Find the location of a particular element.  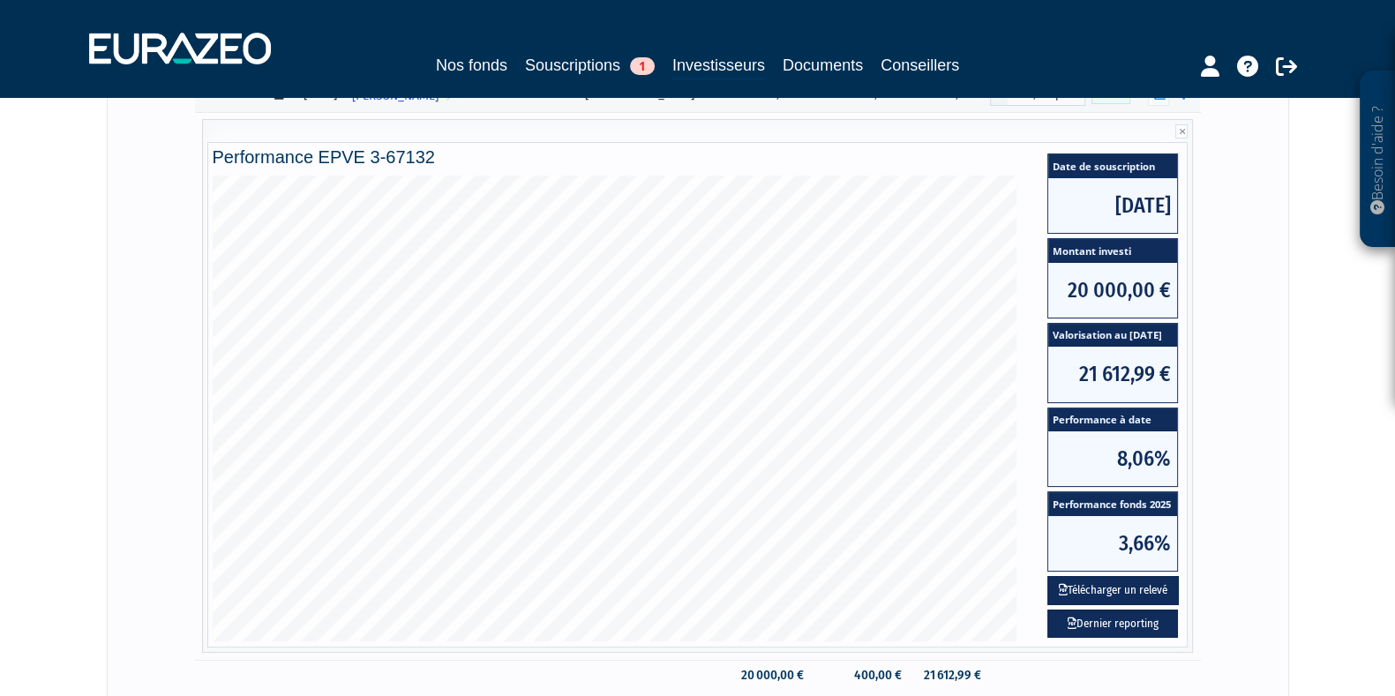

span: Date de souscription is located at coordinates (1113, 166).